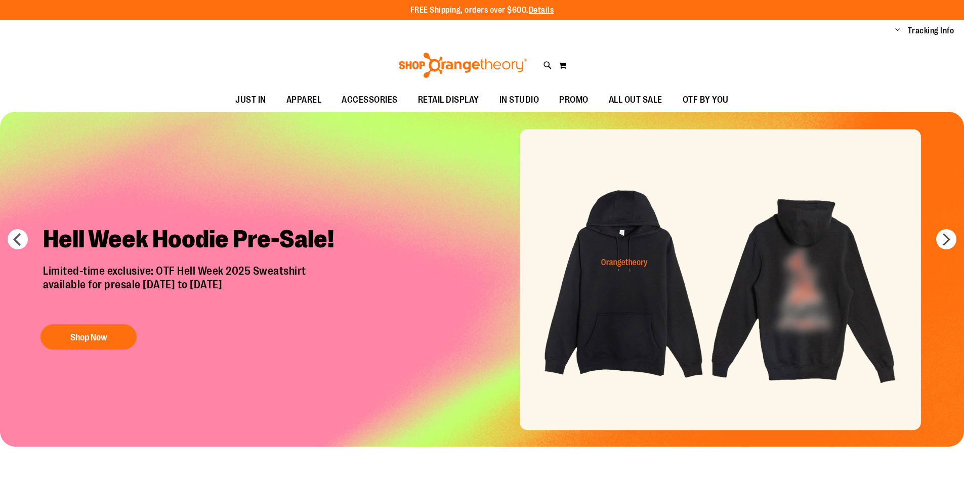 The height and width of the screenshot is (478, 964). Describe the element at coordinates (541, 10) in the screenshot. I see `a: Details` at that location.